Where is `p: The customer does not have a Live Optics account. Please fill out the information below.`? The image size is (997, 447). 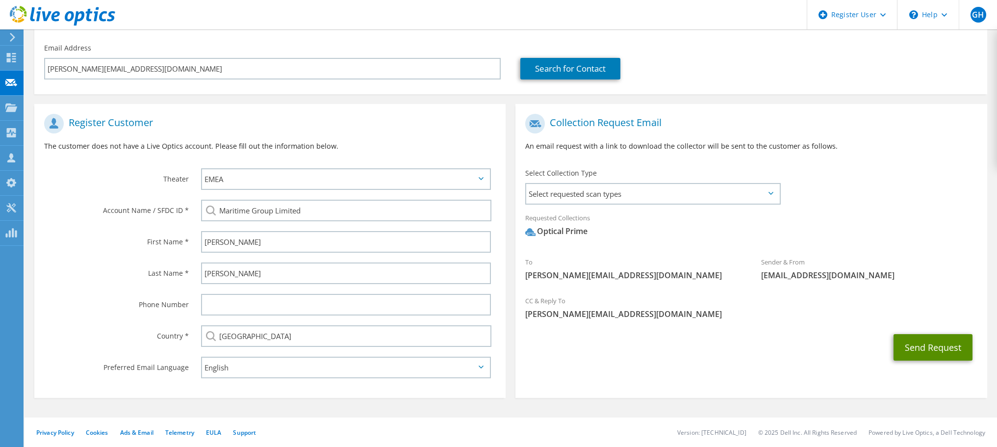 p: The customer does not have a Live Optics account. Please fill out the information below. is located at coordinates (270, 146).